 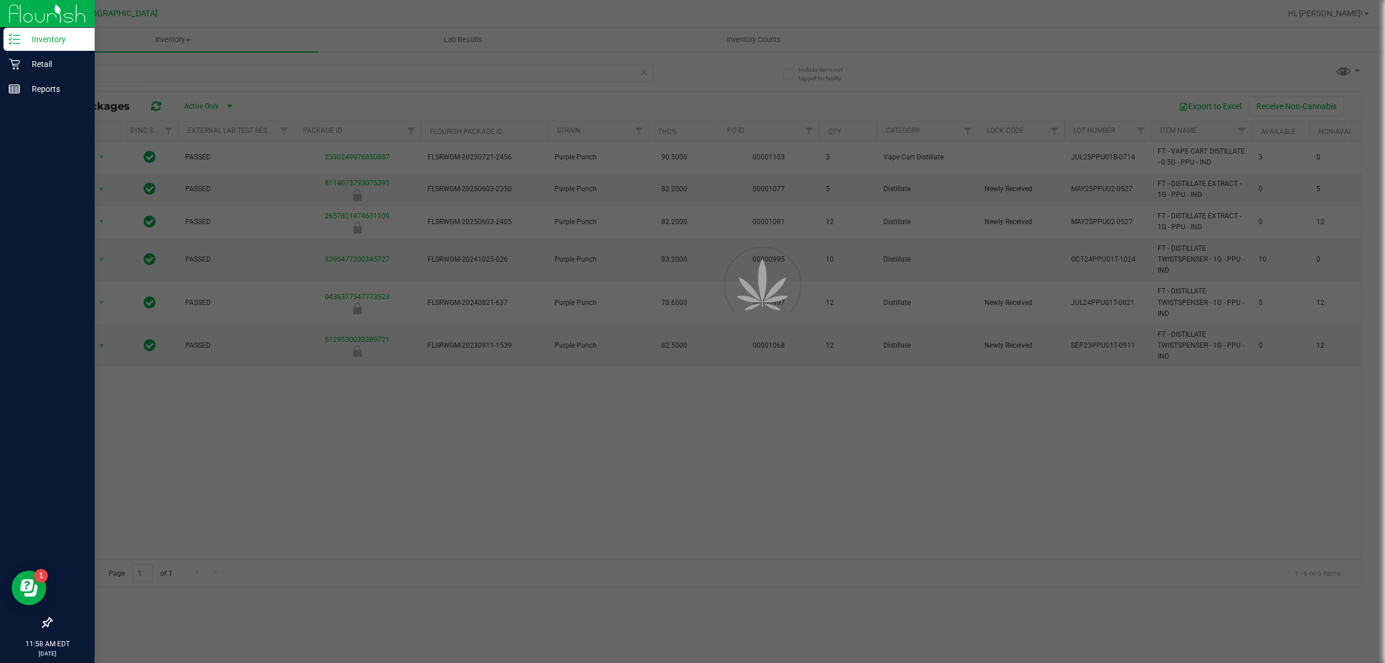 I want to click on inline-svg: Retail, so click(x=14, y=64).